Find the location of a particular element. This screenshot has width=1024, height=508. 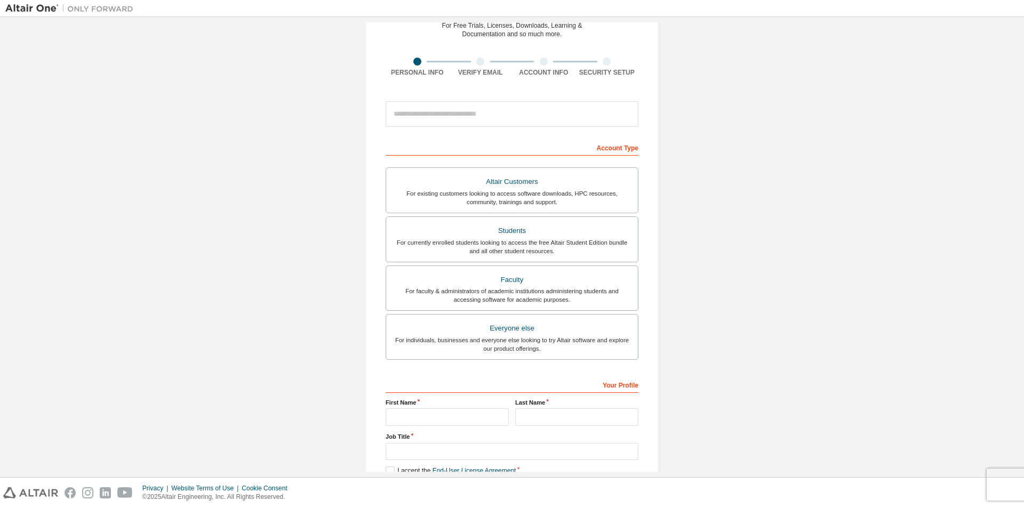

div: Website Terms of Use is located at coordinates (206, 489).